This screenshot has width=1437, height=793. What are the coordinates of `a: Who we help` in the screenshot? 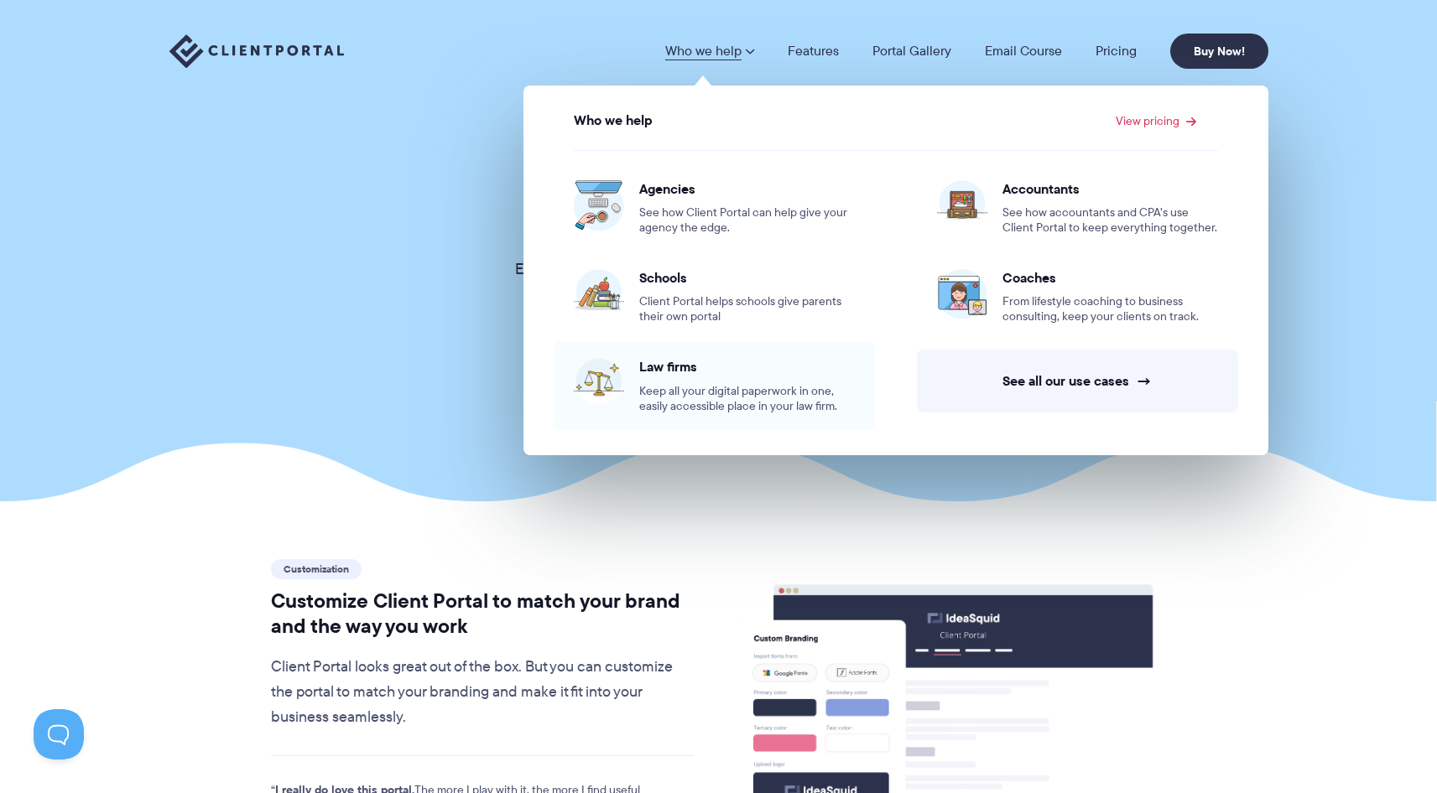 It's located at (710, 51).